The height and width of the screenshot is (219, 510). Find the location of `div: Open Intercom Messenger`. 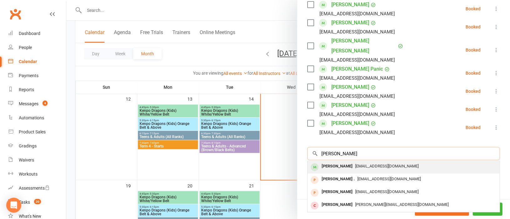

div: Open Intercom Messenger is located at coordinates (14, 205).